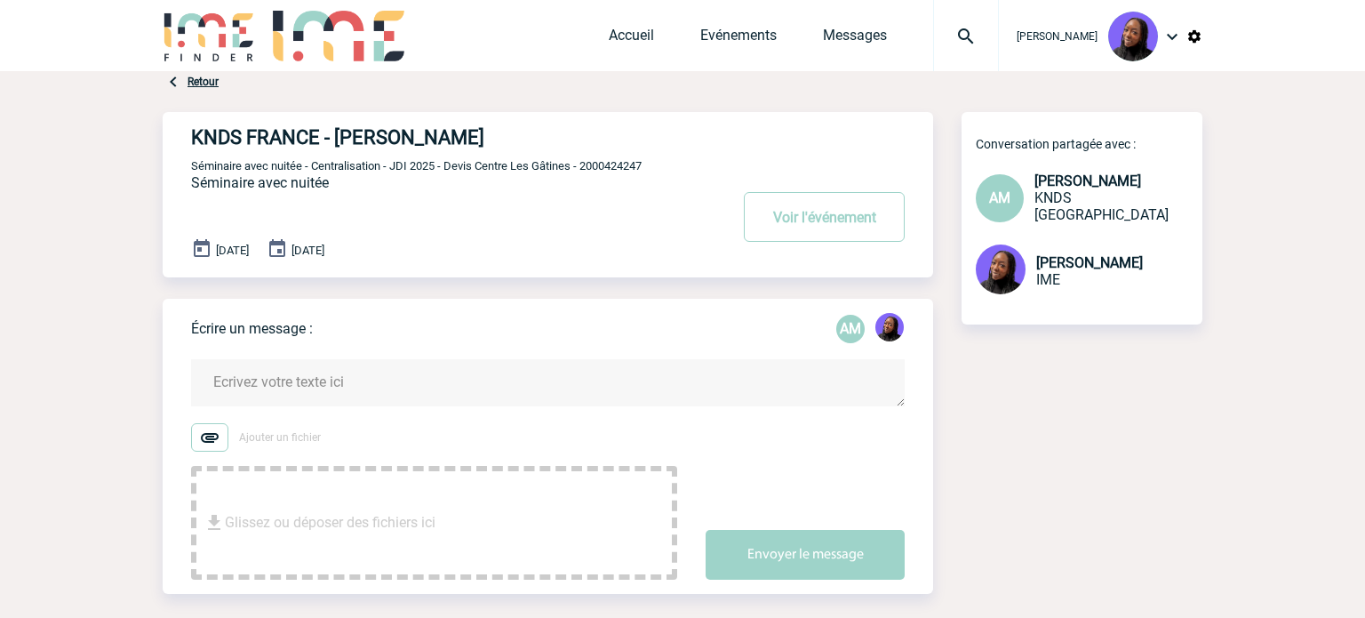 The width and height of the screenshot is (1365, 618). I want to click on a: Retour, so click(203, 82).